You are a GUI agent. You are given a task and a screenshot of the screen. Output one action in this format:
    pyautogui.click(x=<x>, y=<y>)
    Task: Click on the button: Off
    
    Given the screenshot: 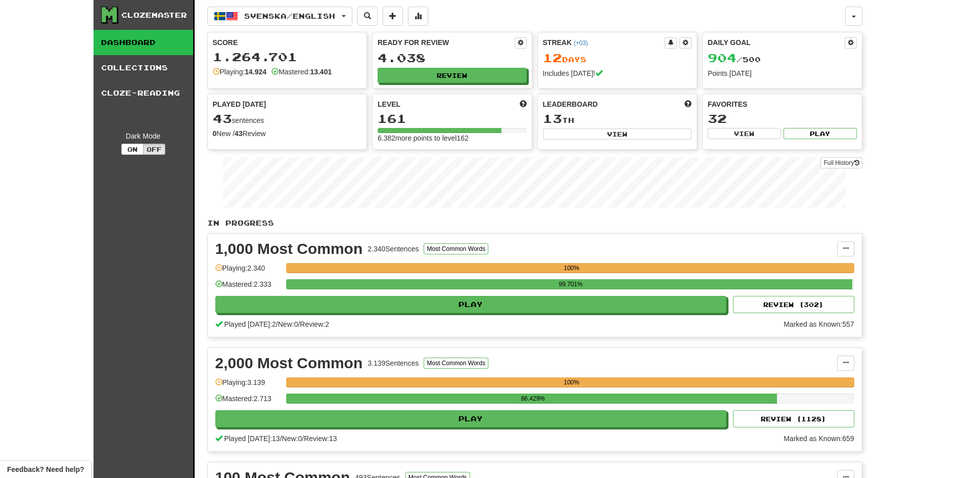 What is the action you would take?
    pyautogui.click(x=154, y=149)
    